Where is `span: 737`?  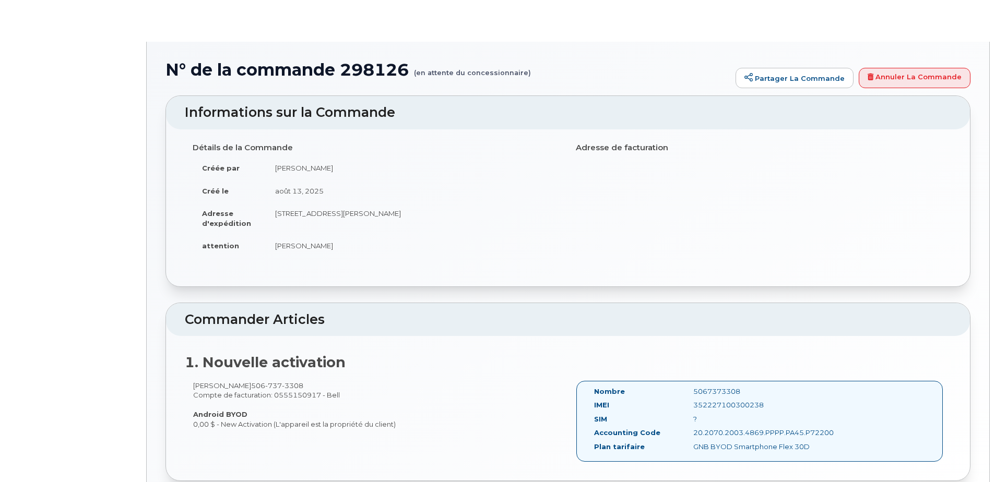
span: 737 is located at coordinates (273, 386).